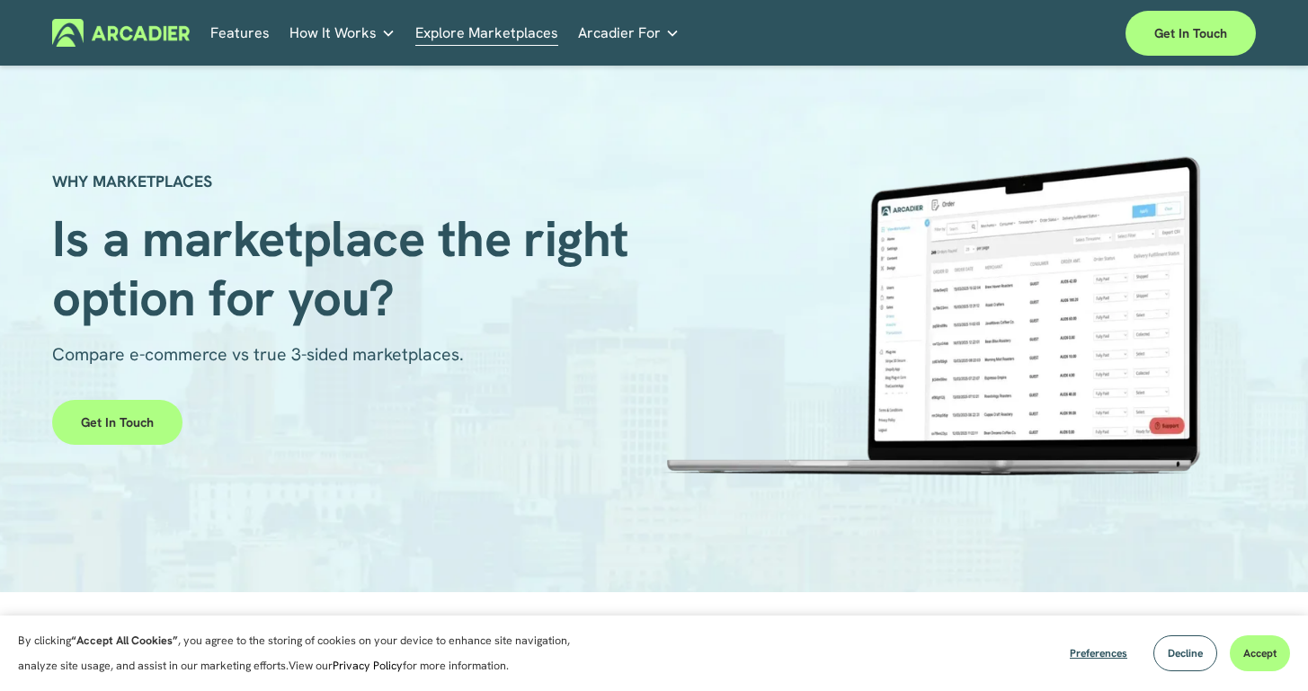 The width and height of the screenshot is (1308, 691). I want to click on a: Explore Marketplaces, so click(486, 32).